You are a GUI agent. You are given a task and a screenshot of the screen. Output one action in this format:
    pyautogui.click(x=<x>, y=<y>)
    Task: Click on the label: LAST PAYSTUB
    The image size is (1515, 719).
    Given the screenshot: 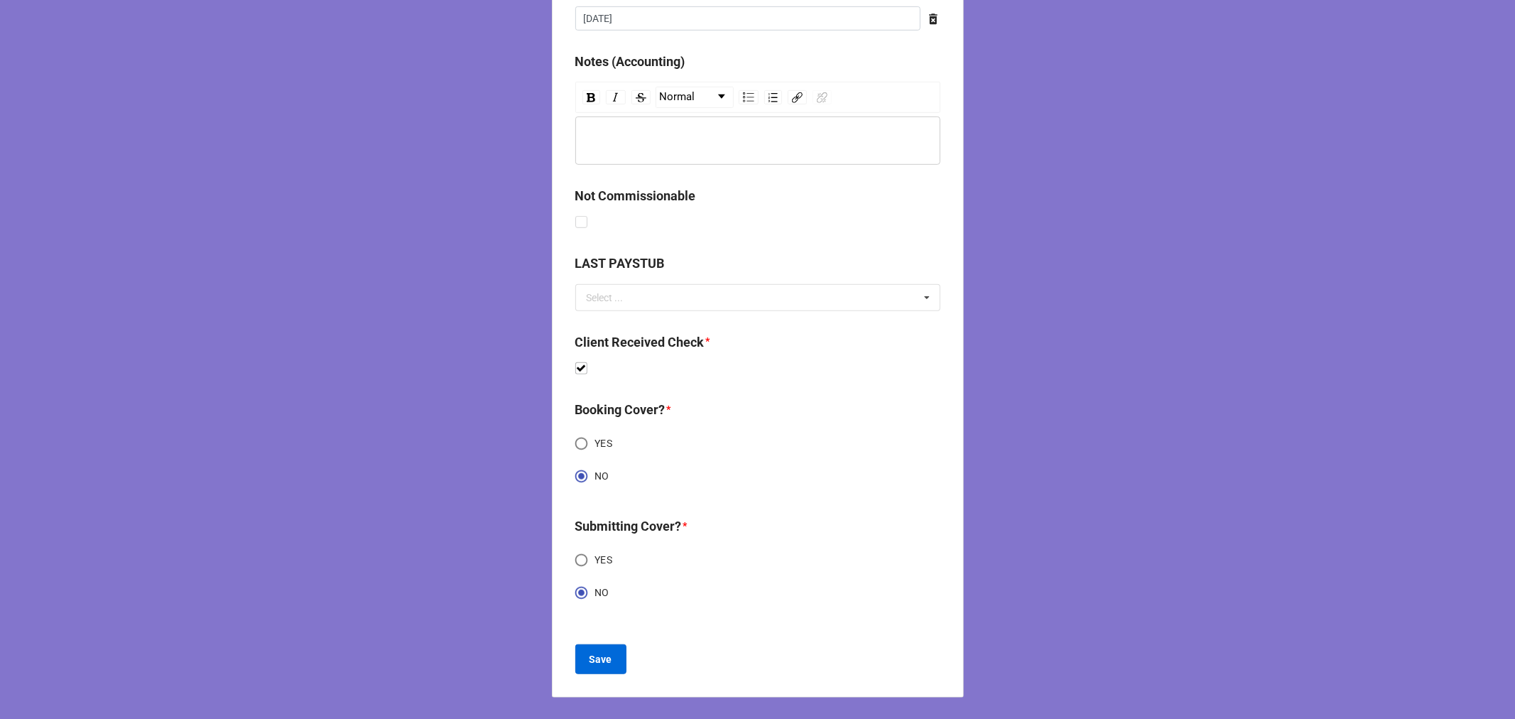 What is the action you would take?
    pyautogui.click(x=620, y=263)
    